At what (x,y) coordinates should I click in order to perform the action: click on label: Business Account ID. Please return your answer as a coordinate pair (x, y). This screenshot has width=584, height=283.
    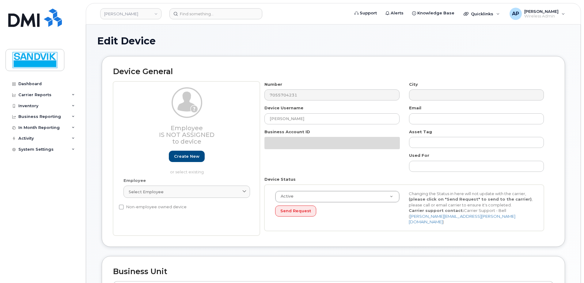
    Looking at the image, I should click on (287, 132).